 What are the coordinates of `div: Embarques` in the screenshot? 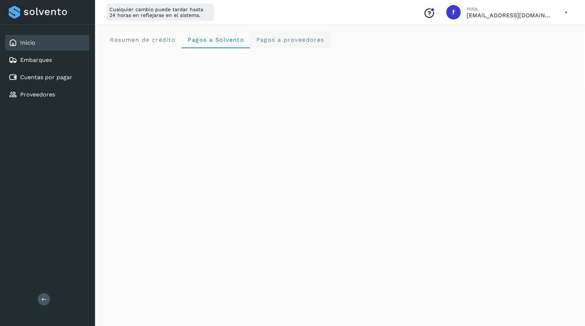 It's located at (47, 60).